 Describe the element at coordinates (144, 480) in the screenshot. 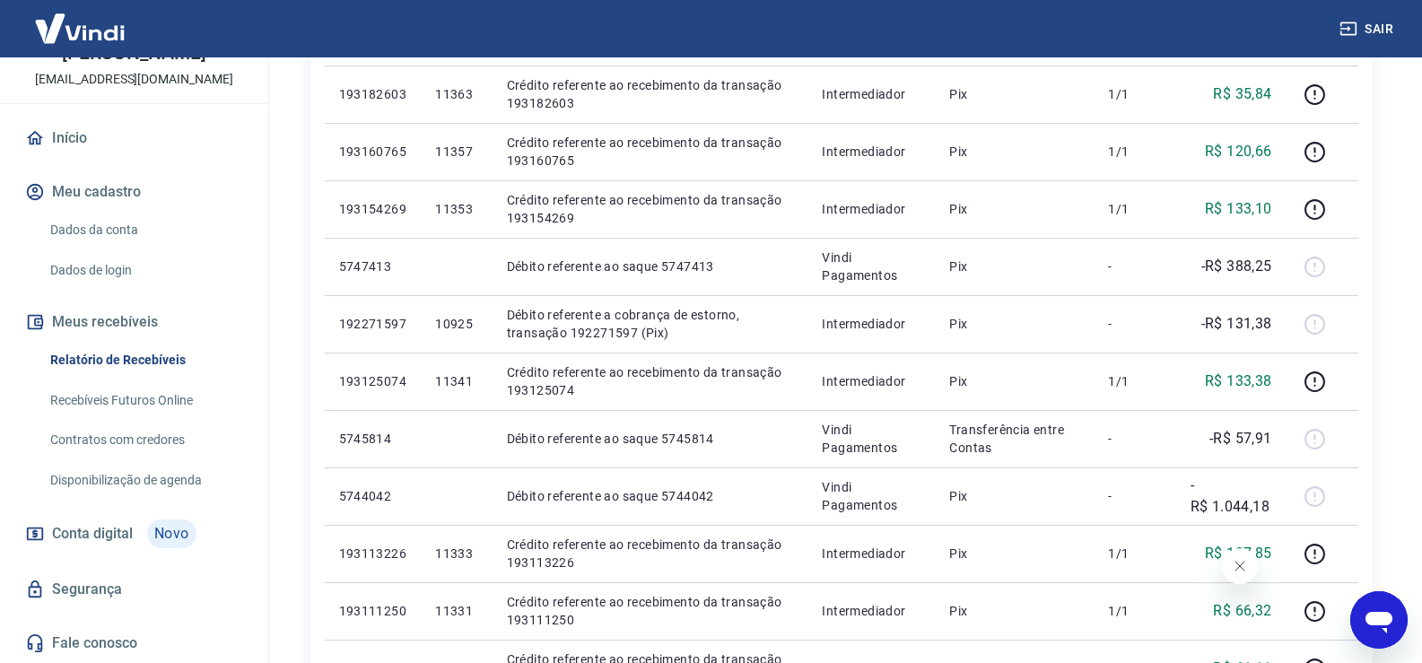

I see `a: Disponibilização de agenda` at that location.